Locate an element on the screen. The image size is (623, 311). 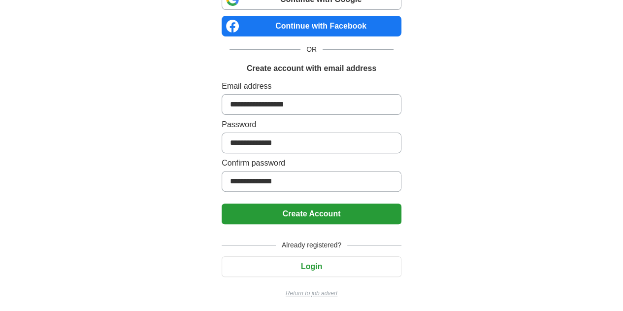
span: OR is located at coordinates (311, 49).